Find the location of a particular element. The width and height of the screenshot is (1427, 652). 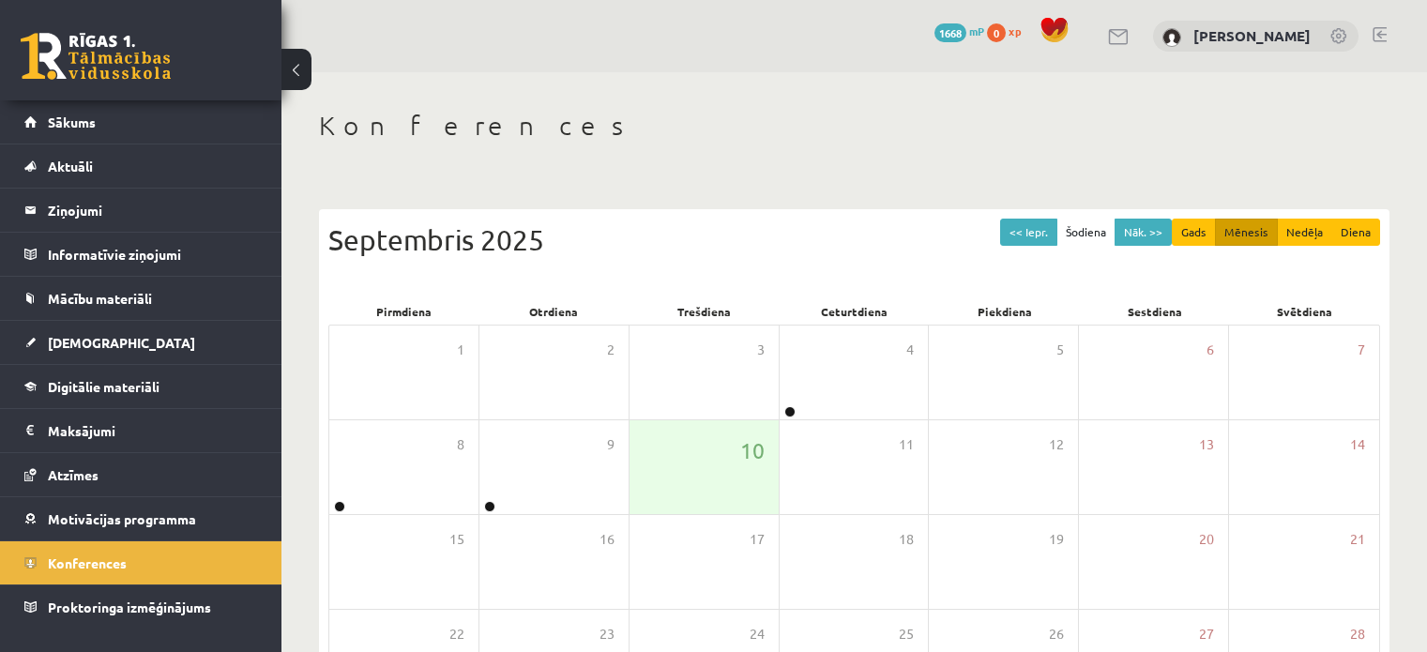

span: 26 is located at coordinates (1056, 634).